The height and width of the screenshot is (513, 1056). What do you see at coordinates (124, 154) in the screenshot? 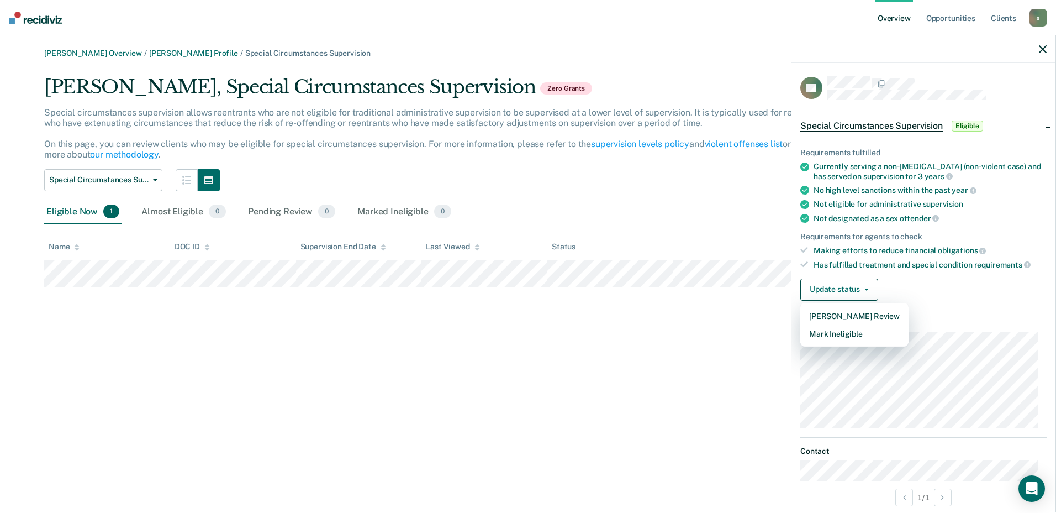
I see `a: our methodology` at bounding box center [124, 154].